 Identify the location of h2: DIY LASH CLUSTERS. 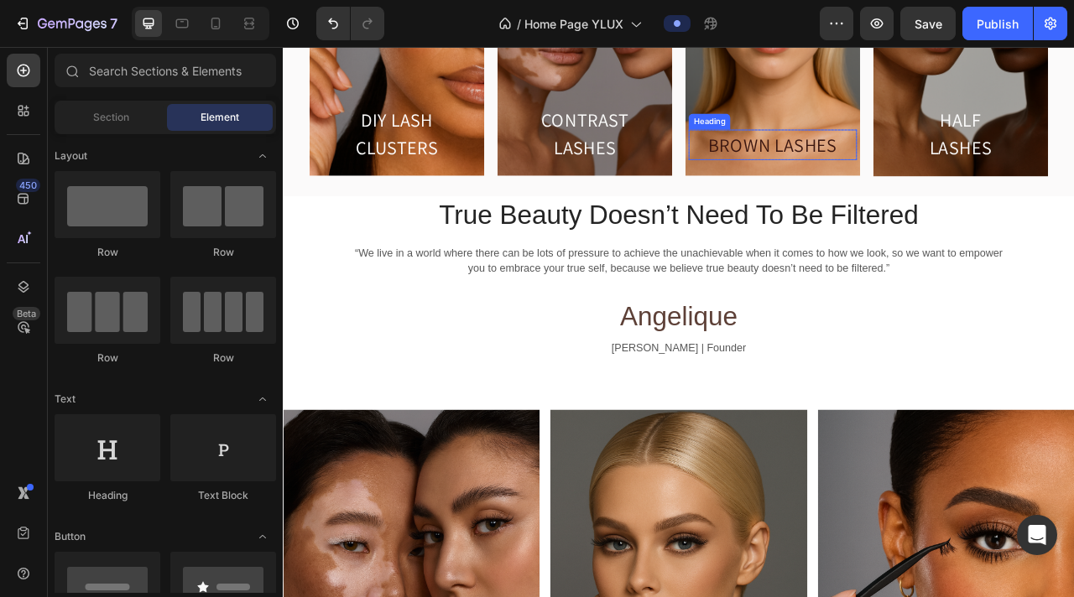
(144, 110).